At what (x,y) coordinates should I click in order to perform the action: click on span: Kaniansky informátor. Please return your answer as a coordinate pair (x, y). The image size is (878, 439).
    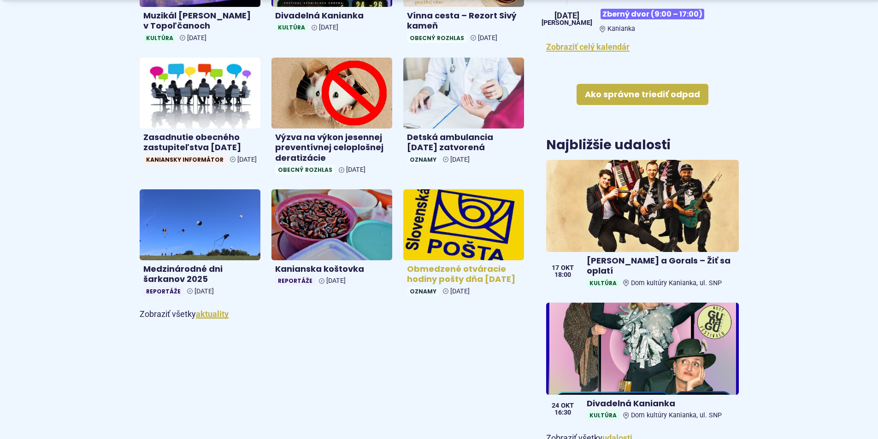
    Looking at the image, I should click on (185, 159).